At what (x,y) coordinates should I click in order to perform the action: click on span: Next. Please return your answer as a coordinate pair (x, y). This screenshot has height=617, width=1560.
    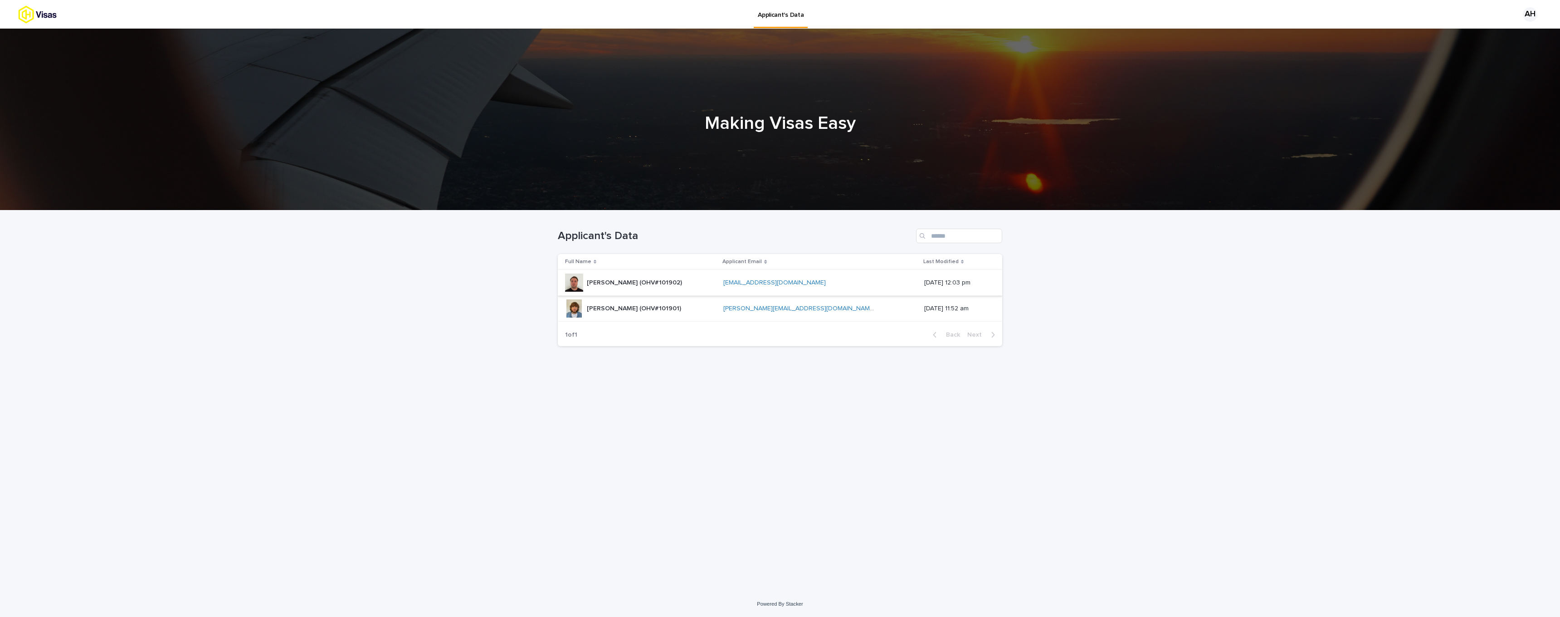
    Looking at the image, I should click on (977, 335).